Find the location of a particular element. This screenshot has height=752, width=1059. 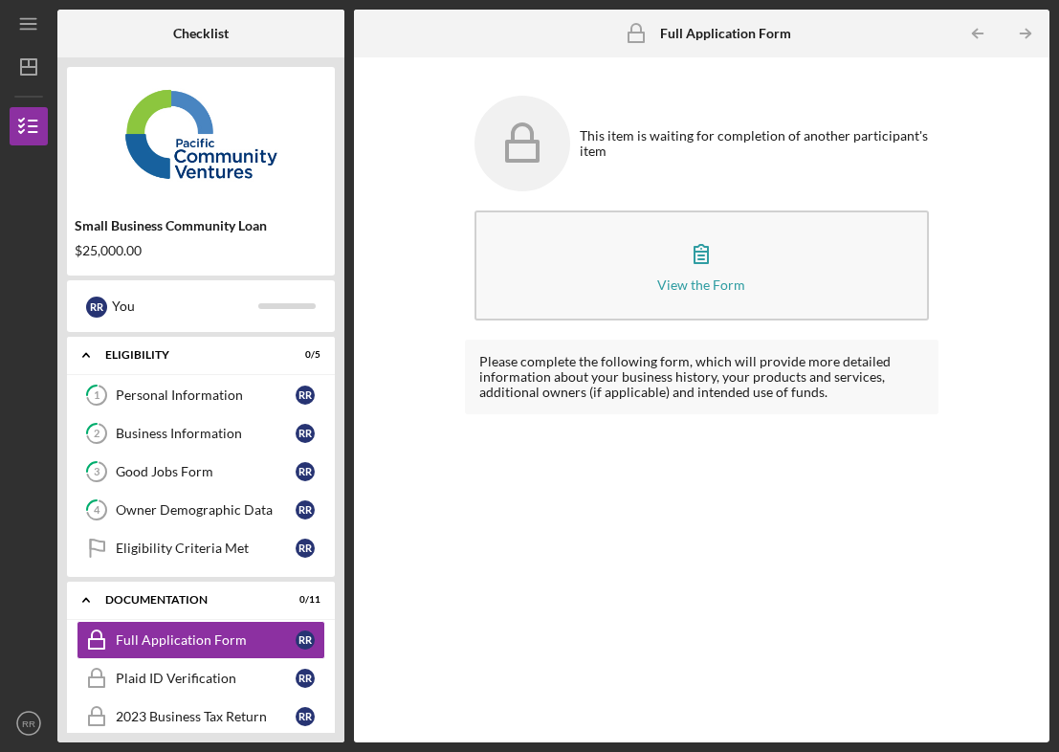

a: 1Personal InformationRR is located at coordinates (201, 395).